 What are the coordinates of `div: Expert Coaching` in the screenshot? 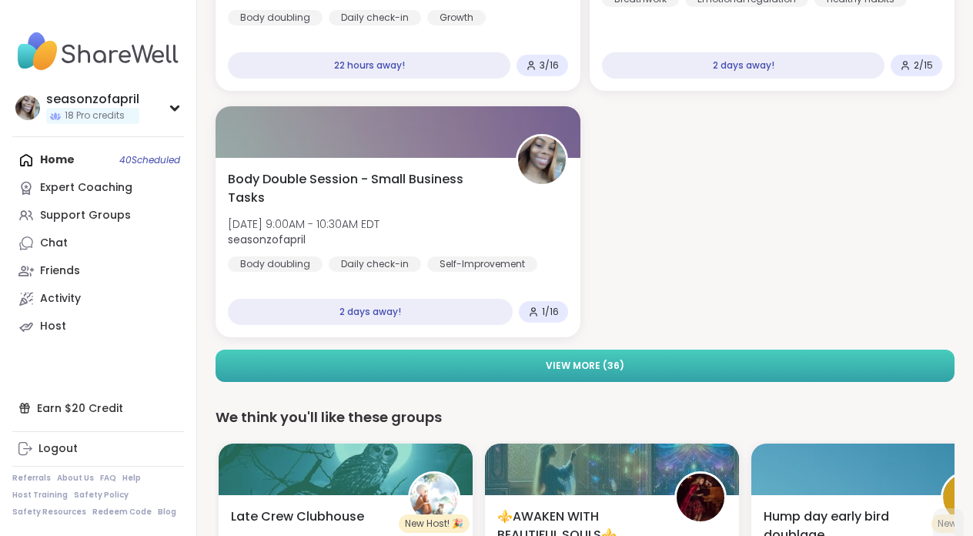 It's located at (86, 188).